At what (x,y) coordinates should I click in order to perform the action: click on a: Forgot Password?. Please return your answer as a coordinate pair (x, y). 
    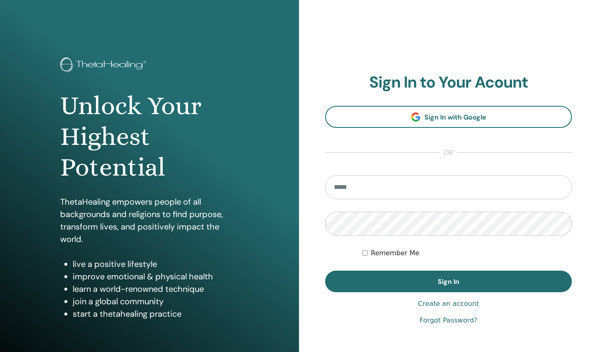
    Looking at the image, I should click on (448, 321).